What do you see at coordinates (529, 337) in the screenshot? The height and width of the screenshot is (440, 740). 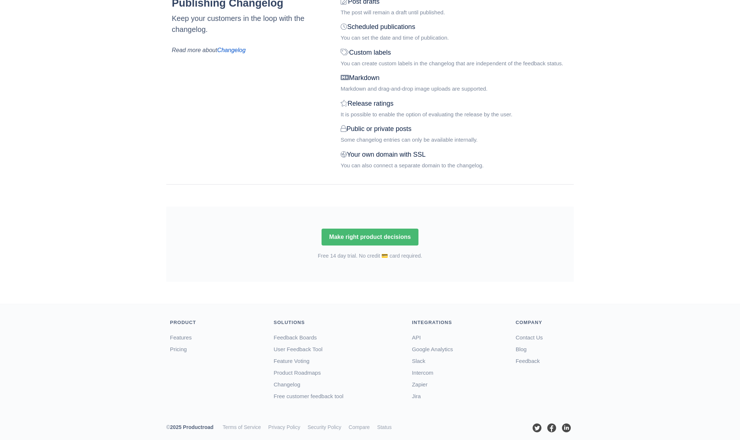 I see `a: Contact Us` at bounding box center [529, 337].